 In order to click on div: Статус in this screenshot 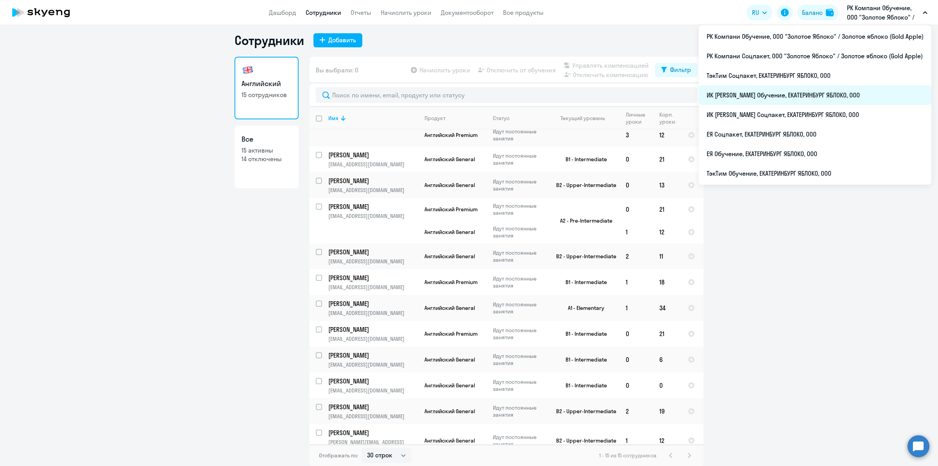, I will do `click(501, 118)`.